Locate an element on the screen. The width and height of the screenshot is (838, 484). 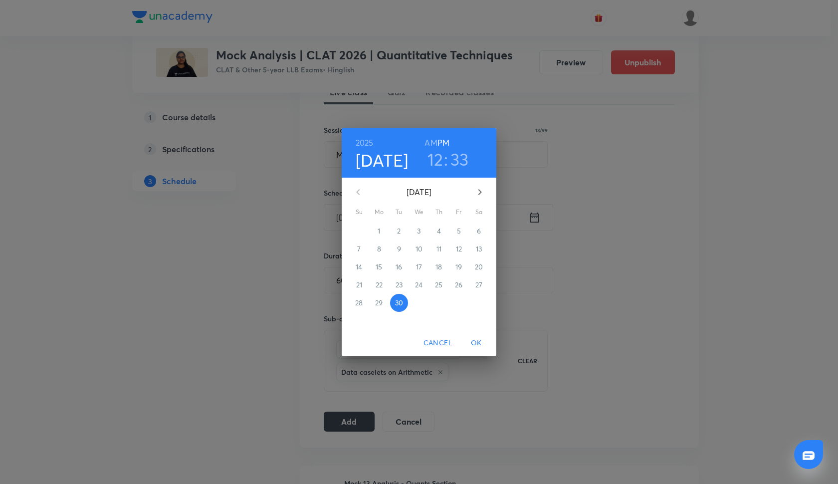
span: Tu is located at coordinates (399, 212).